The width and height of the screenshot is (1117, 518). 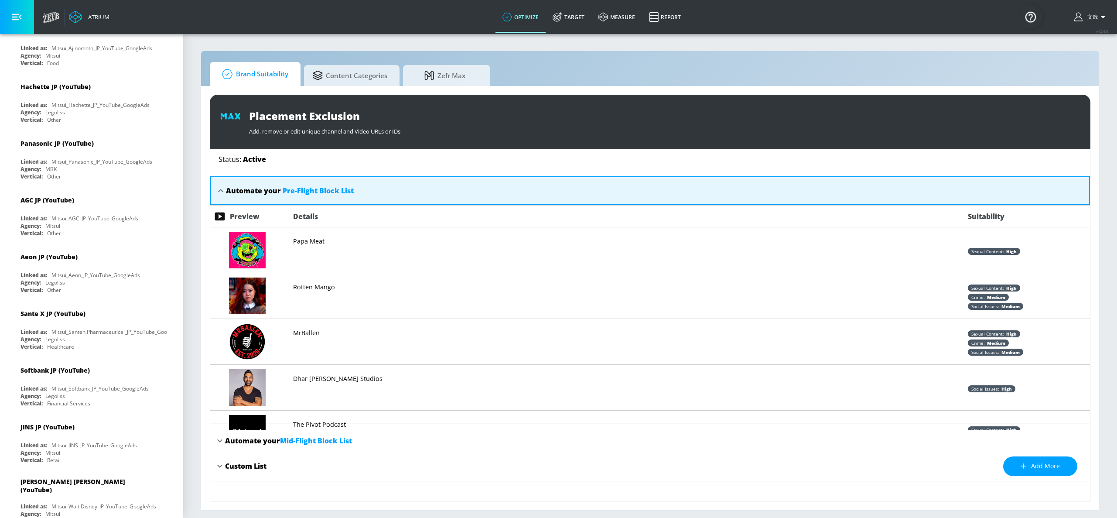 What do you see at coordinates (650, 441) in the screenshot?
I see `div: Automate yourMid-Flight Block List` at bounding box center [650, 441].